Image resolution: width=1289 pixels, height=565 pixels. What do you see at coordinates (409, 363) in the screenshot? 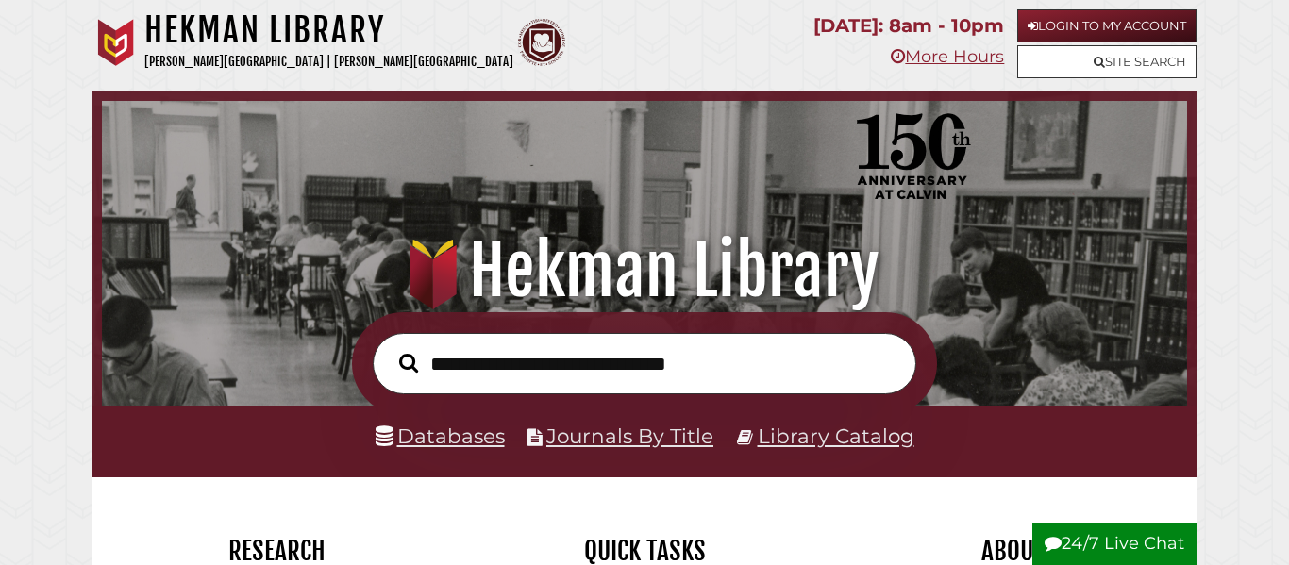
I see `i: Search` at bounding box center [409, 363].